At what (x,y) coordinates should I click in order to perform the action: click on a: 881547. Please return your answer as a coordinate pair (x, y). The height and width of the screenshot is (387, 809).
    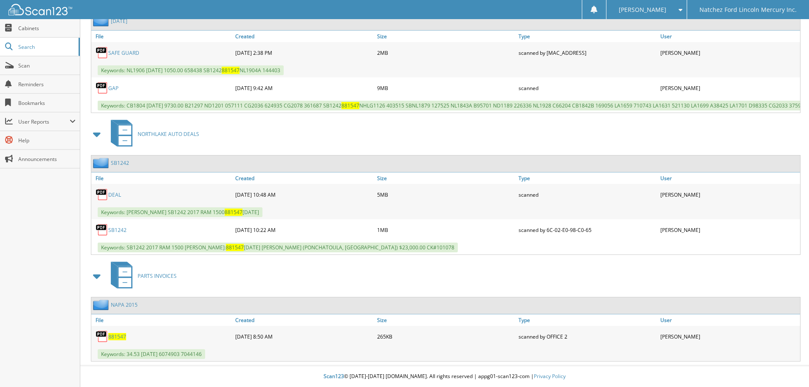
    Looking at the image, I should click on (117, 336).